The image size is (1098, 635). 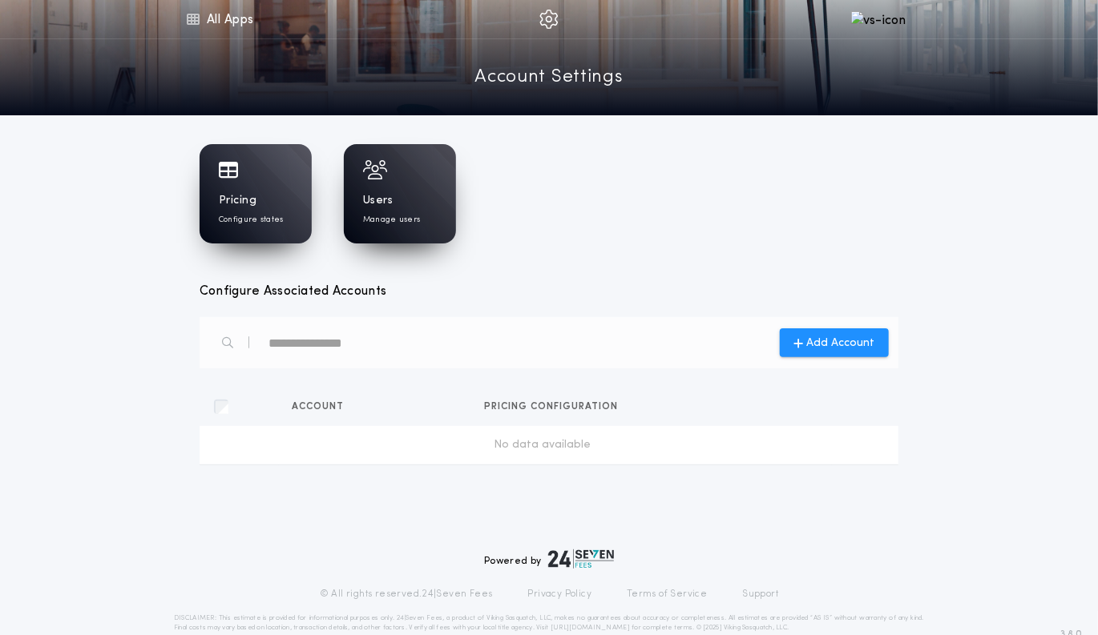 What do you see at coordinates (377, 201) in the screenshot?
I see `h1: Users` at bounding box center [377, 201].